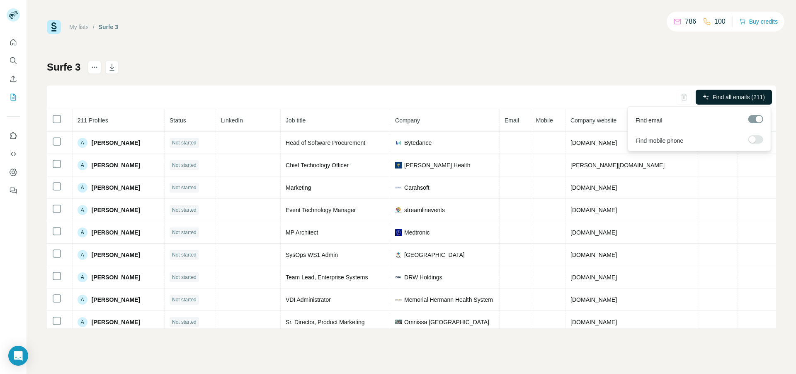 This screenshot has height=374, width=796. I want to click on span: Carahsoft, so click(417, 187).